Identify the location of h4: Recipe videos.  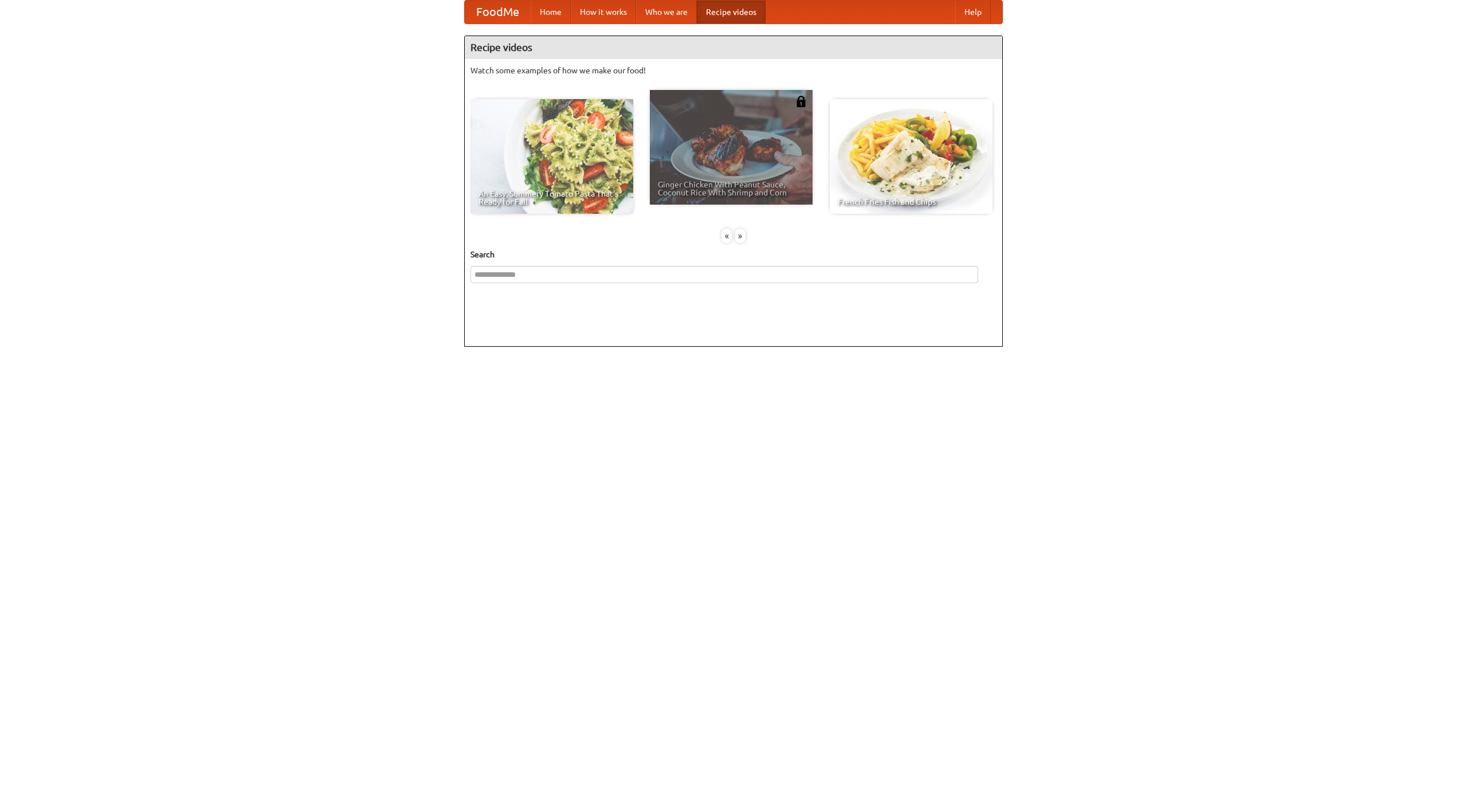
(733, 48).